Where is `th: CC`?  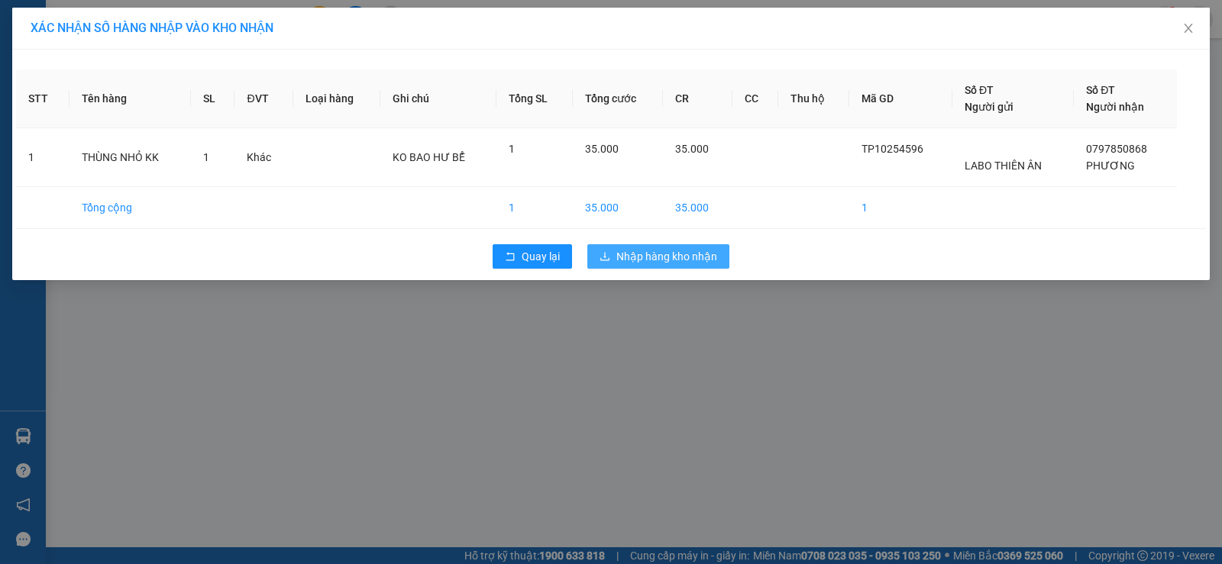
th: CC is located at coordinates (755, 99).